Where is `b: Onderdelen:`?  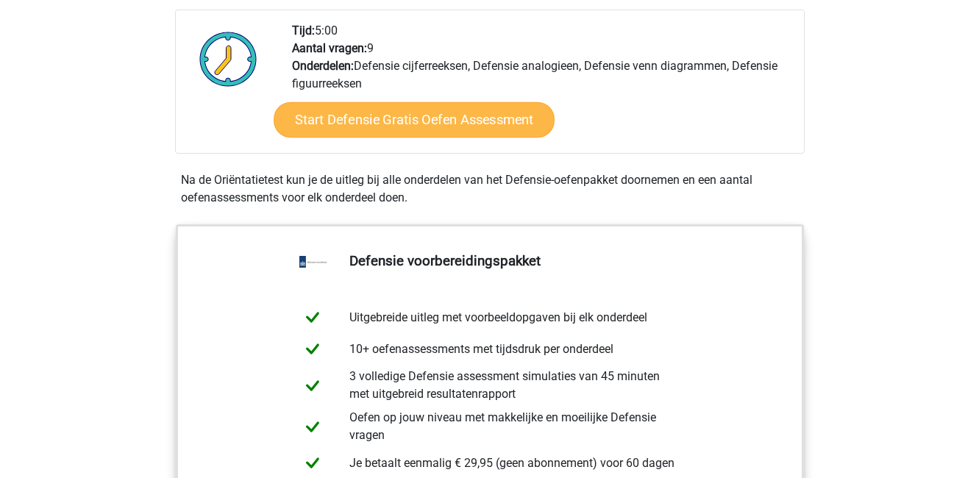
b: Onderdelen: is located at coordinates (323, 65).